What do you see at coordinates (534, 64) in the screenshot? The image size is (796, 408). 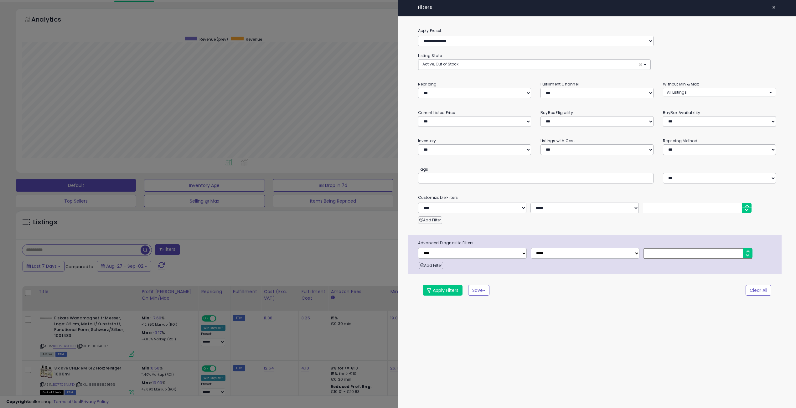 I see `button: Active, Out of Stock ×` at bounding box center [534, 64].